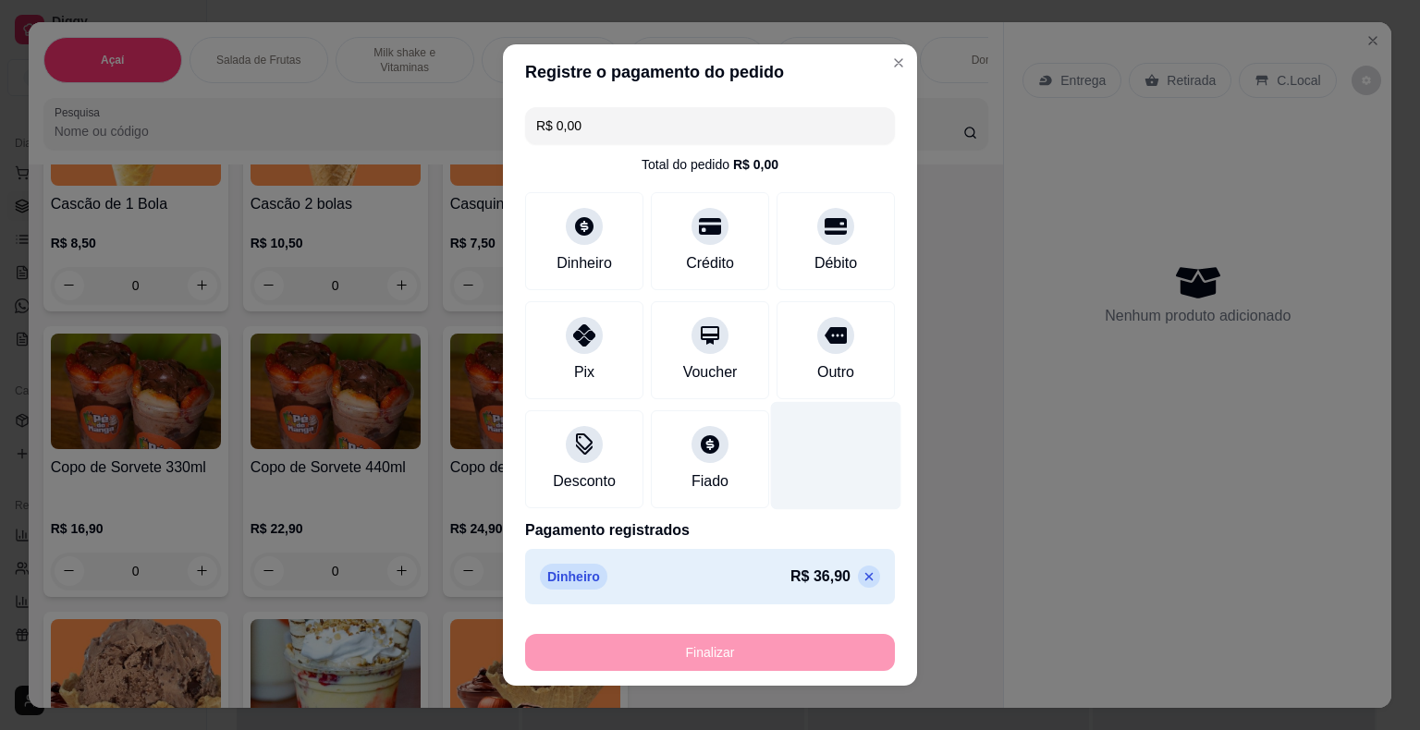  Describe the element at coordinates (584, 373) in the screenshot. I see `div: Pix` at that location.